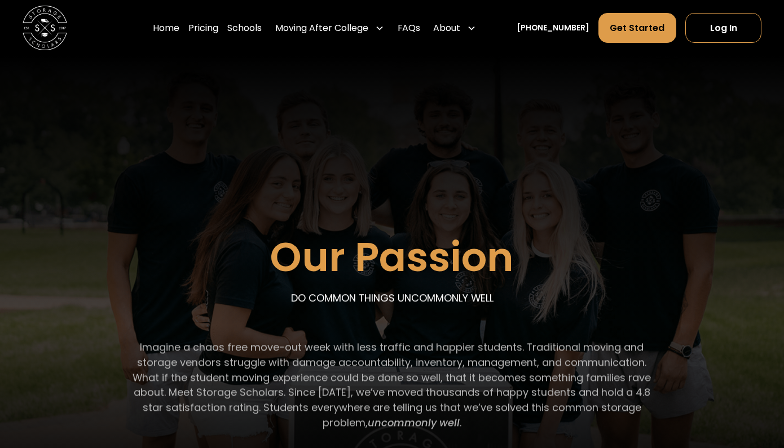 The height and width of the screenshot is (448, 784). I want to click on a: home, so click(45, 28).